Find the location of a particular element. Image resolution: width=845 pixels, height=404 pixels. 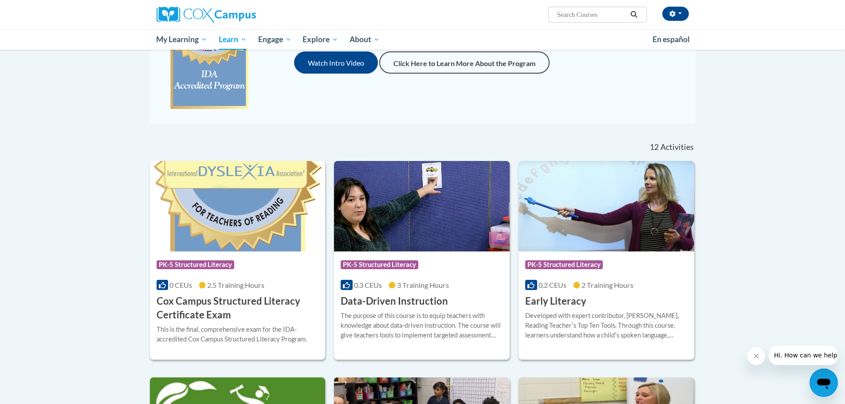

span: Learn is located at coordinates (232, 39).